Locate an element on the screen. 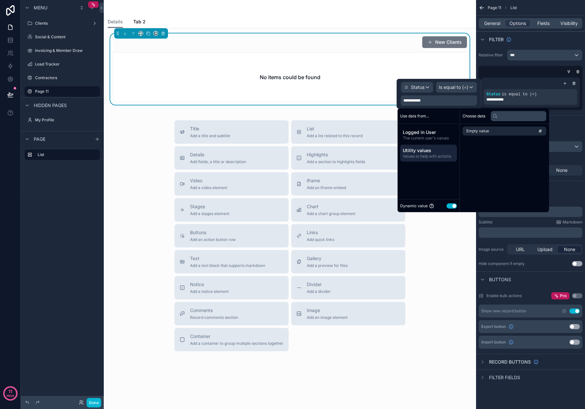  span: Divider is located at coordinates (319, 285).